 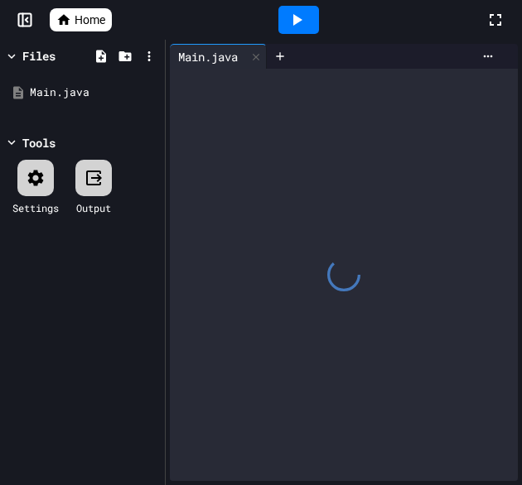 I want to click on span: Home, so click(x=89, y=20).